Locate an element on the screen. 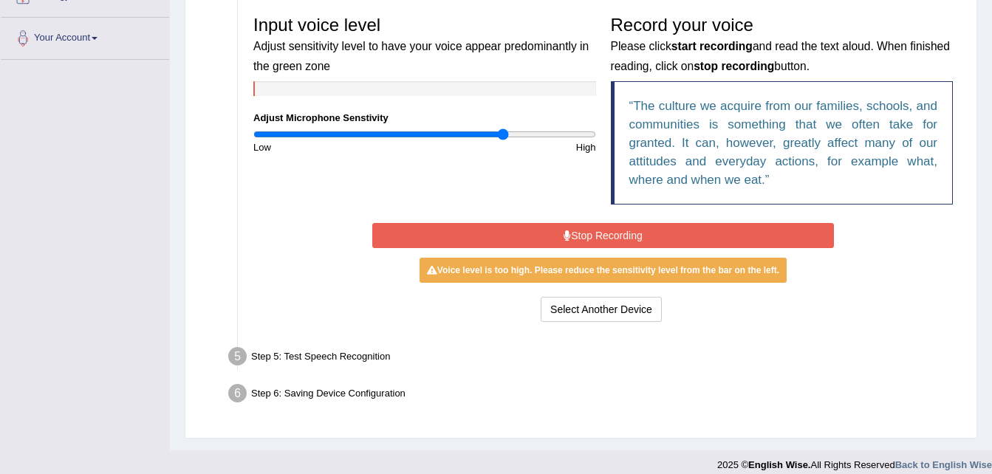 The width and height of the screenshot is (992, 474). div: Step 6: Saving Device Configuration is located at coordinates (595, 396).